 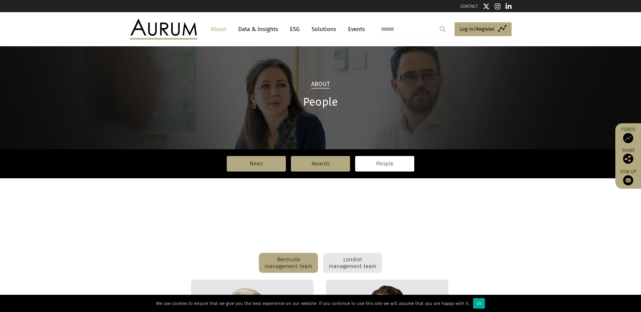 What do you see at coordinates (219, 29) in the screenshot?
I see `a: About` at bounding box center [219, 29].